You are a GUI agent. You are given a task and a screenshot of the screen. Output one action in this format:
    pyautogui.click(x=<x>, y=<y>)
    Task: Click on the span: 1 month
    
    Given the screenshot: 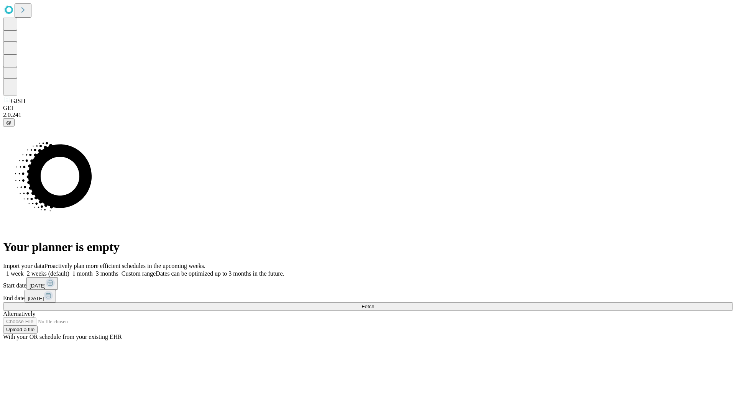 What is the action you would take?
    pyautogui.click(x=82, y=273)
    